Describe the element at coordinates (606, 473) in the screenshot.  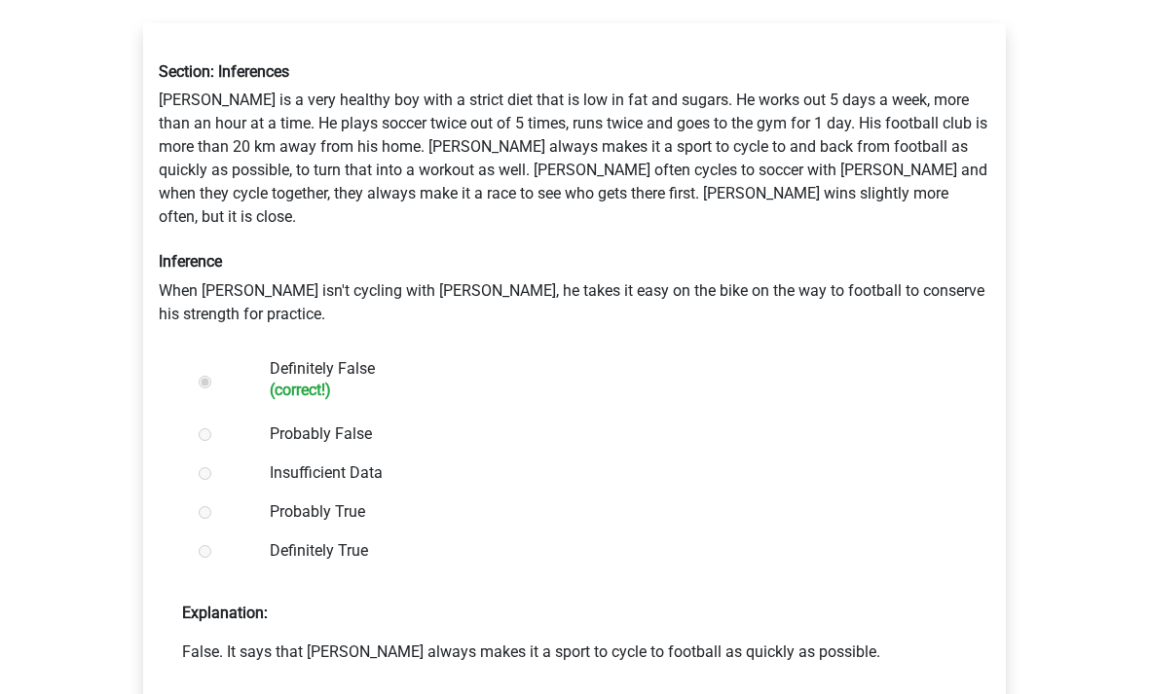
I see `label: Insufficient Data` at that location.